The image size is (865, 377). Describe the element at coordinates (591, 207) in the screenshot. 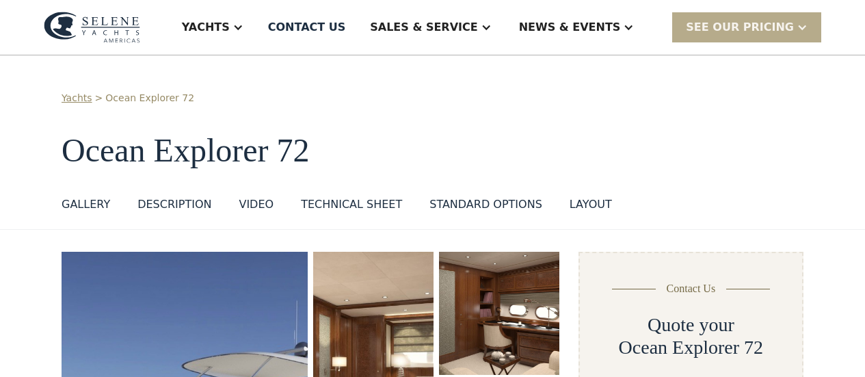

I see `a: layout` at that location.